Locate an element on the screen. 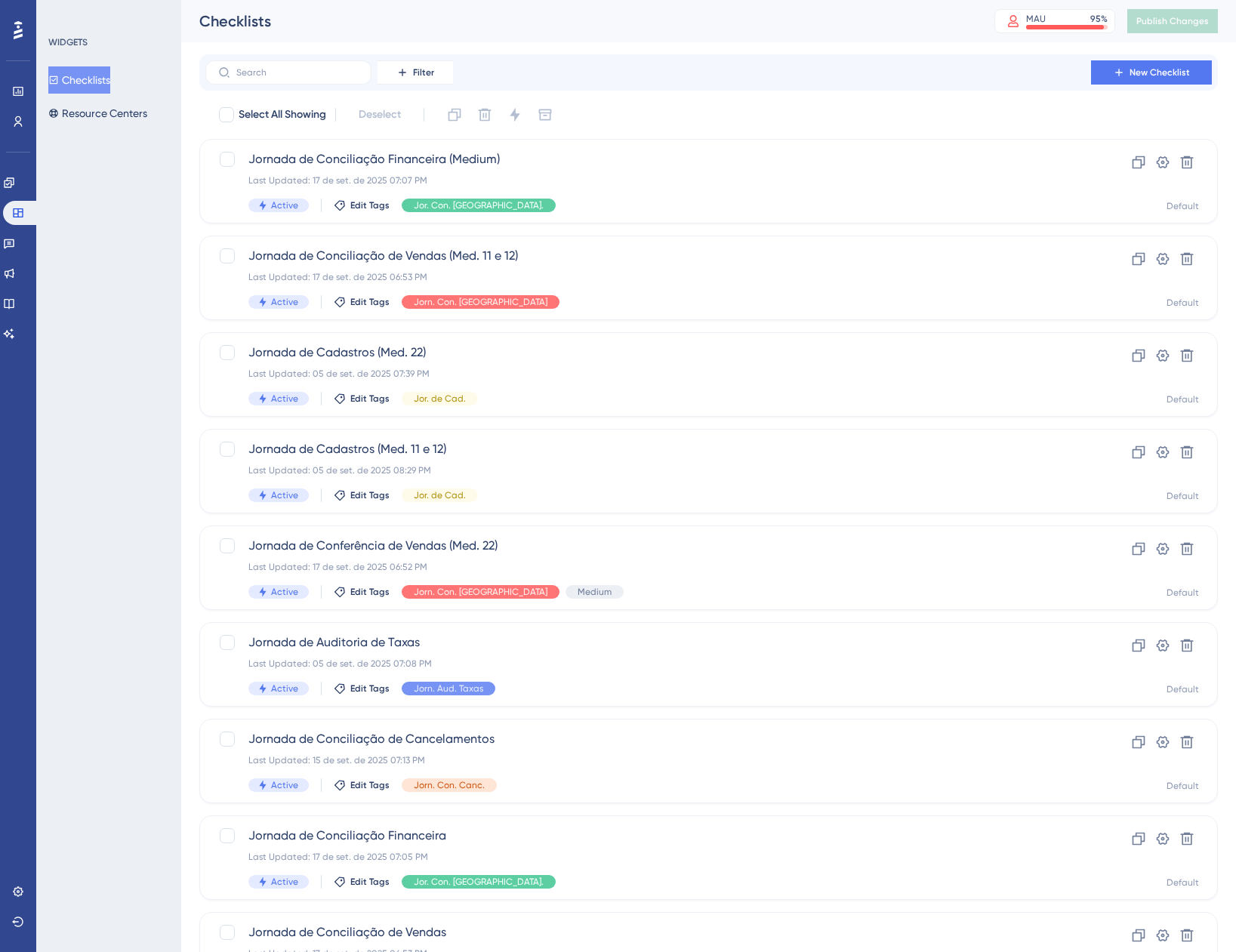 This screenshot has width=1236, height=952. span: Jornada de Conciliação de Vendas (Med. 11 e 12) is located at coordinates (648, 256).